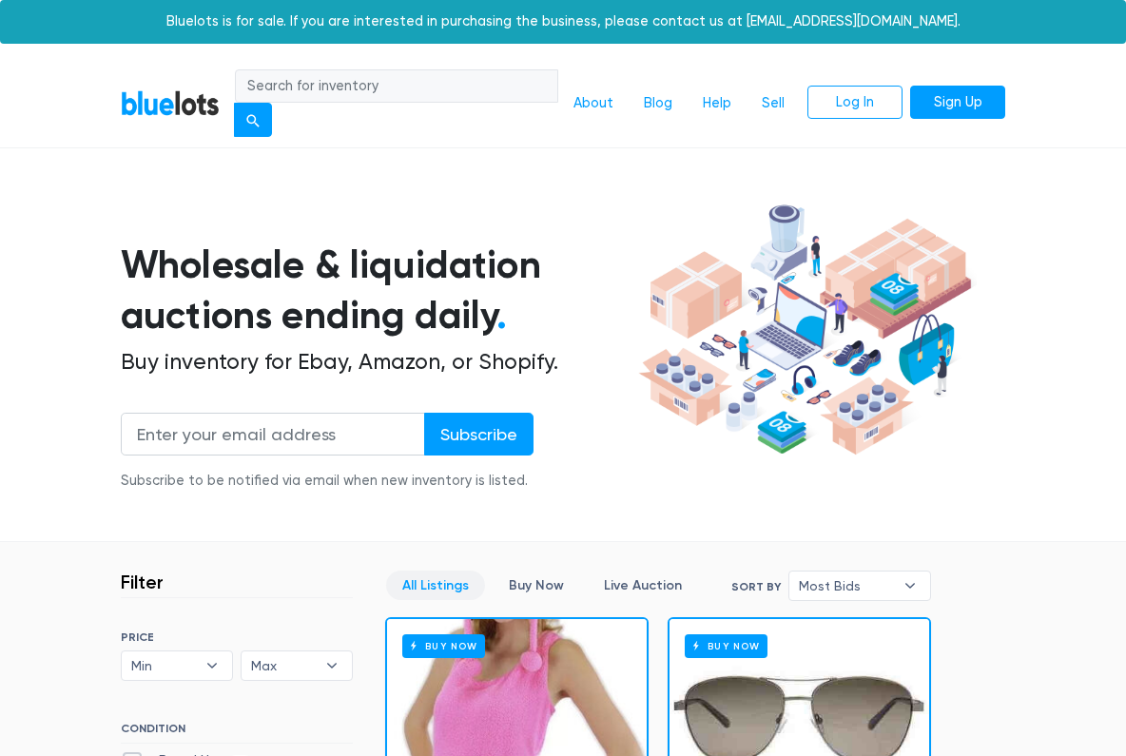  Describe the element at coordinates (536, 585) in the screenshot. I see `a: Buy Now` at that location.